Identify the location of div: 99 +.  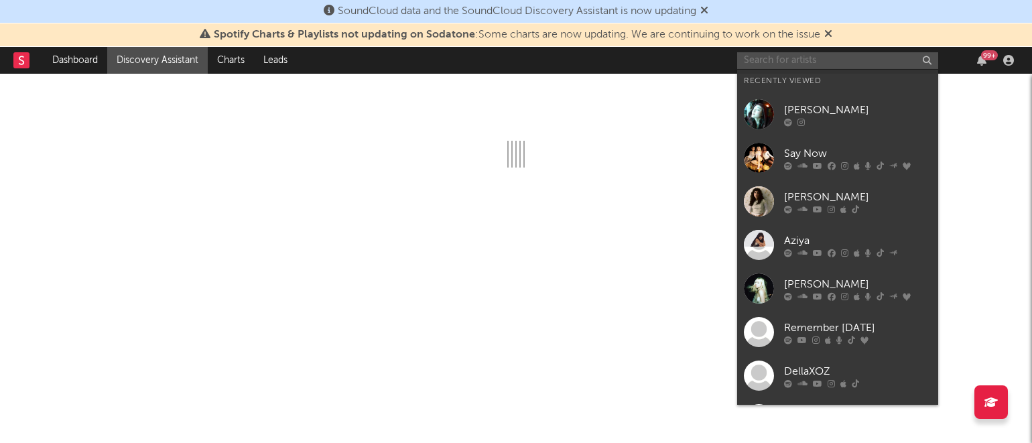
(989, 55).